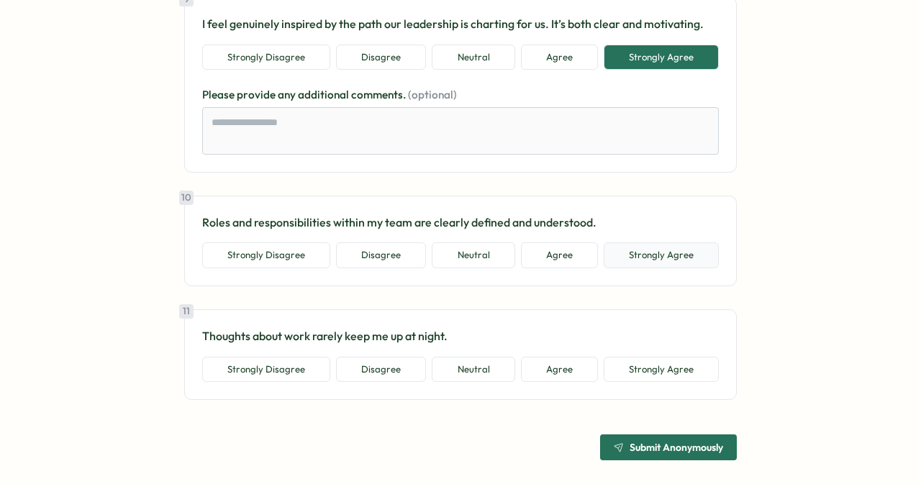 This screenshot has width=921, height=484. I want to click on span: provide, so click(257, 94).